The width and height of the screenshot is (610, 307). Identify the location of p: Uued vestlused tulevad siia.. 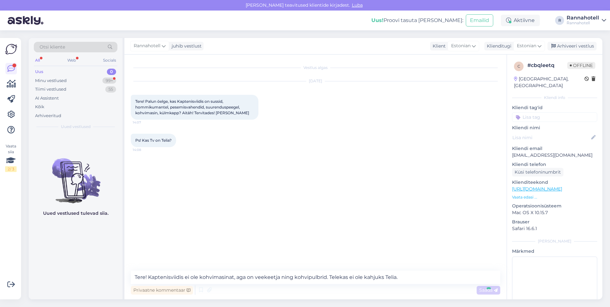
(76, 213).